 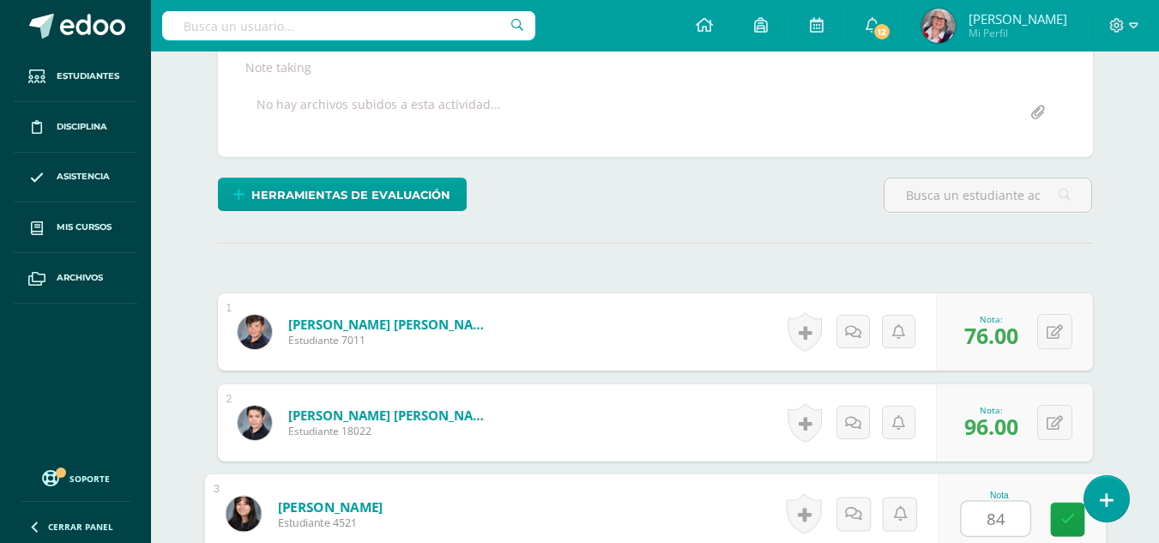 What do you see at coordinates (998, 495) in the screenshot?
I see `div: Nota` at bounding box center [998, 495].